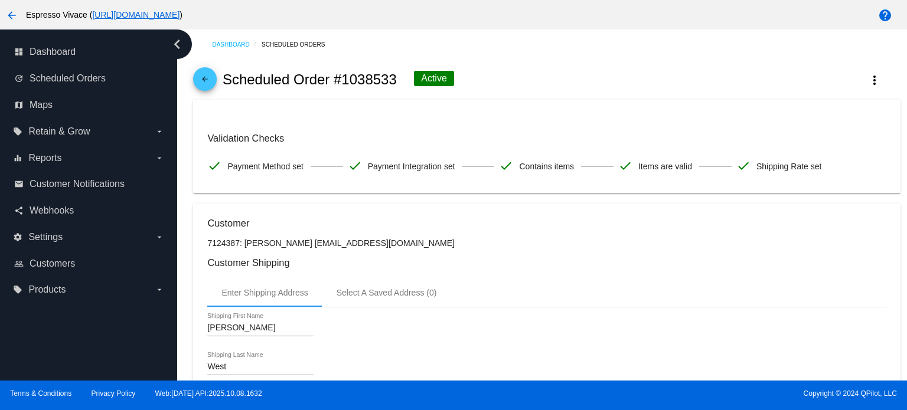 Image resolution: width=907 pixels, height=410 pixels. What do you see at coordinates (53, 52) in the screenshot?
I see `span: Dashboard` at bounding box center [53, 52].